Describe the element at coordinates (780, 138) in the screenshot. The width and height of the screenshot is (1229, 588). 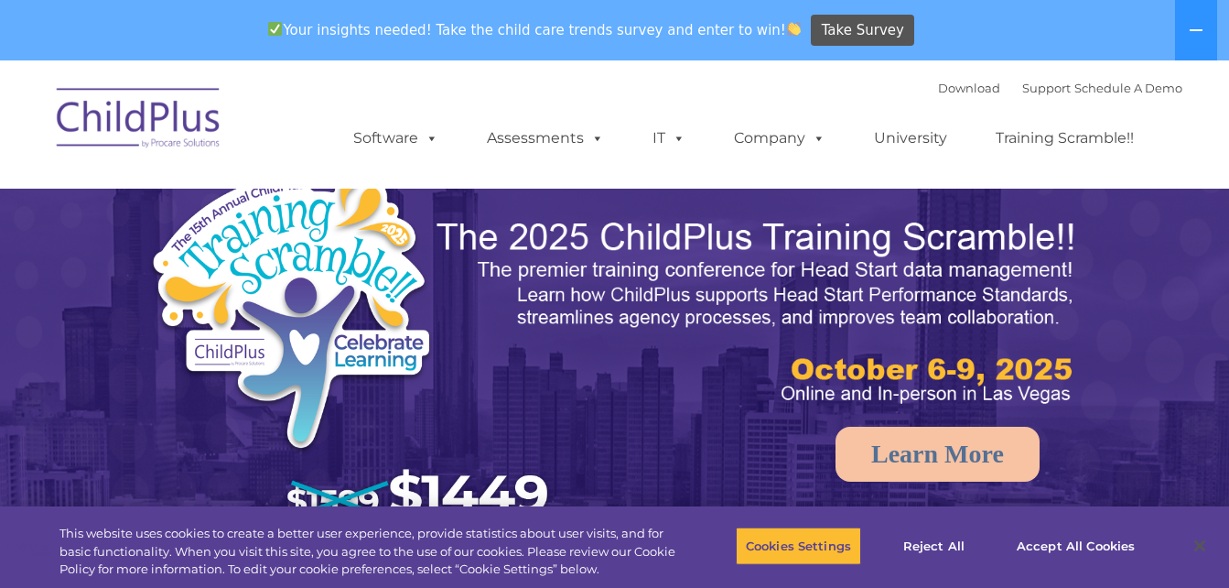
I see `a: Company` at that location.